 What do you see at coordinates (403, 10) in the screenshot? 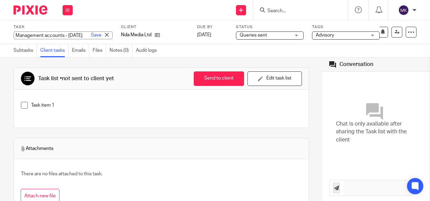
I see `img: svg%3E` at bounding box center [403, 10].